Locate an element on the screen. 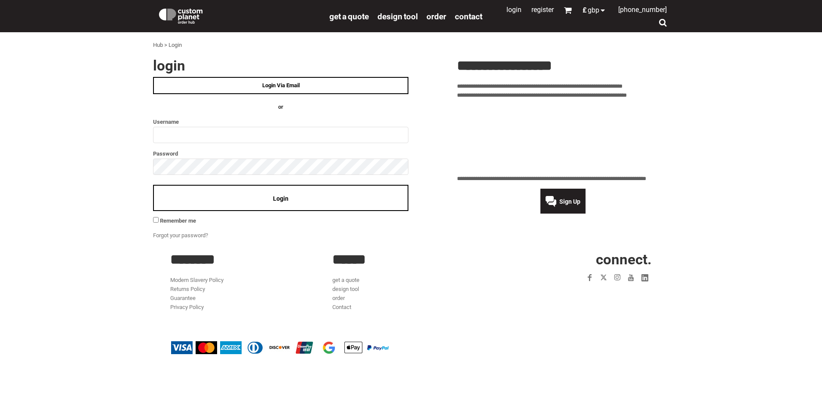 This screenshot has height=410, width=822. a: Forgot your password? is located at coordinates (181, 235).